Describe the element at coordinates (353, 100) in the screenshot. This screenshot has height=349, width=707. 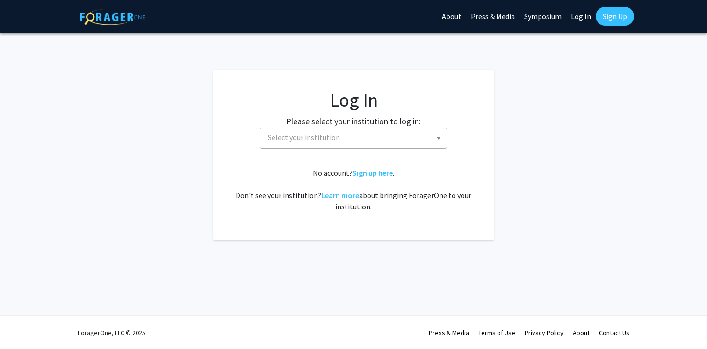
I see `h1: Log In` at that location.